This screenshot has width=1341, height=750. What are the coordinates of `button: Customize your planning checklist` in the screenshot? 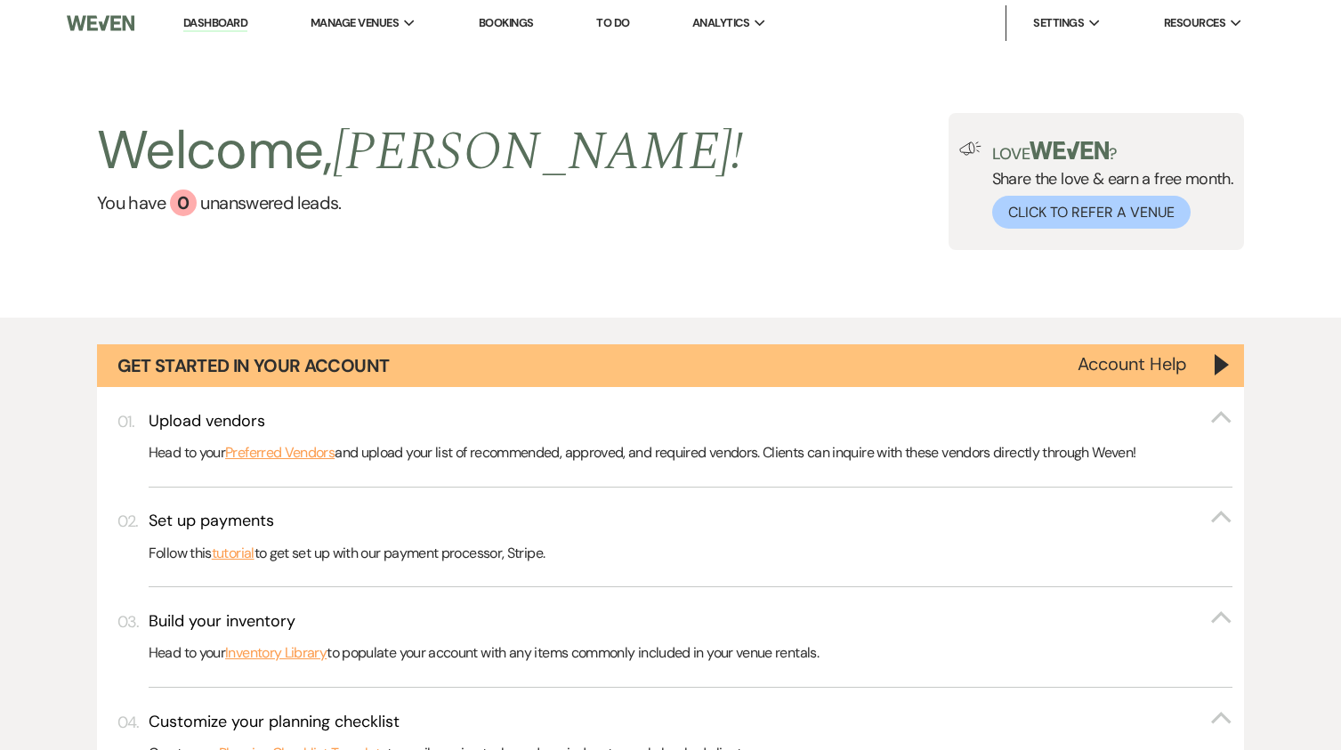 It's located at (690, 721).